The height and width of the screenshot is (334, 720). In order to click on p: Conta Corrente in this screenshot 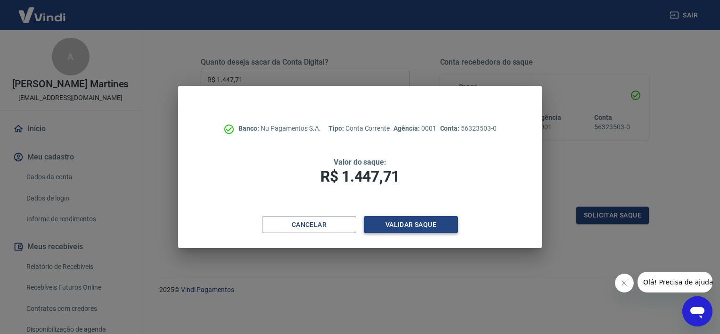, I will do `click(359, 128)`.